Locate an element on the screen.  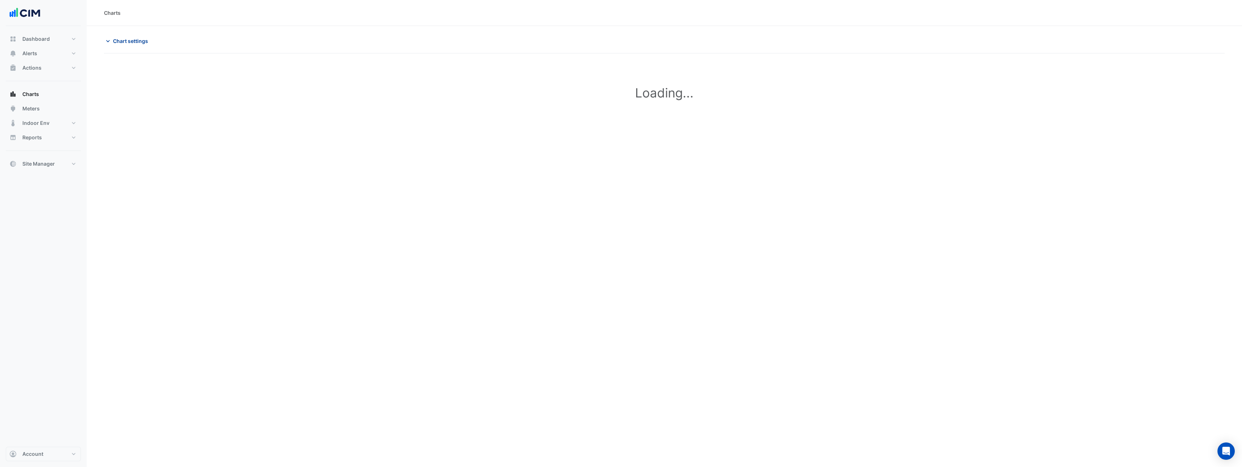
app-icon: Alerts is located at coordinates (13, 53).